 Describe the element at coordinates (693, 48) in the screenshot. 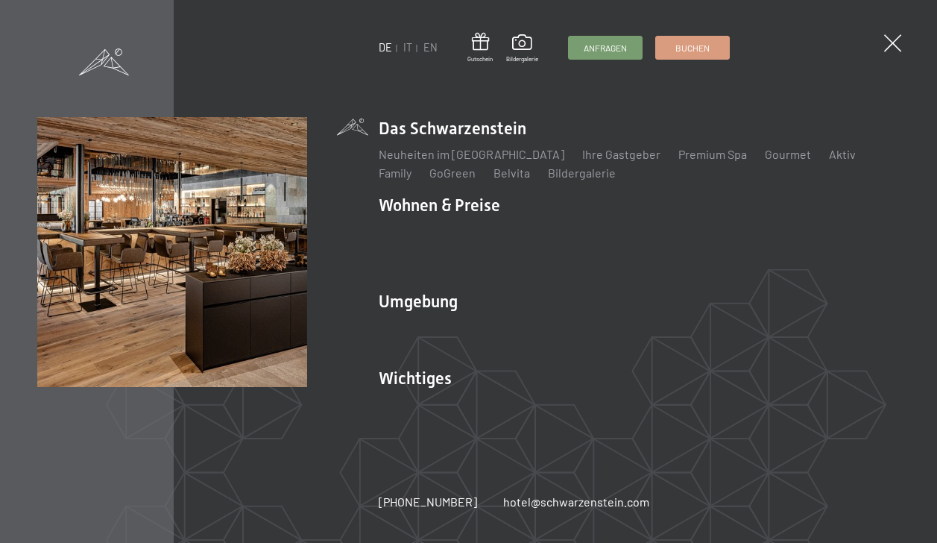

I see `a: Buchen` at that location.